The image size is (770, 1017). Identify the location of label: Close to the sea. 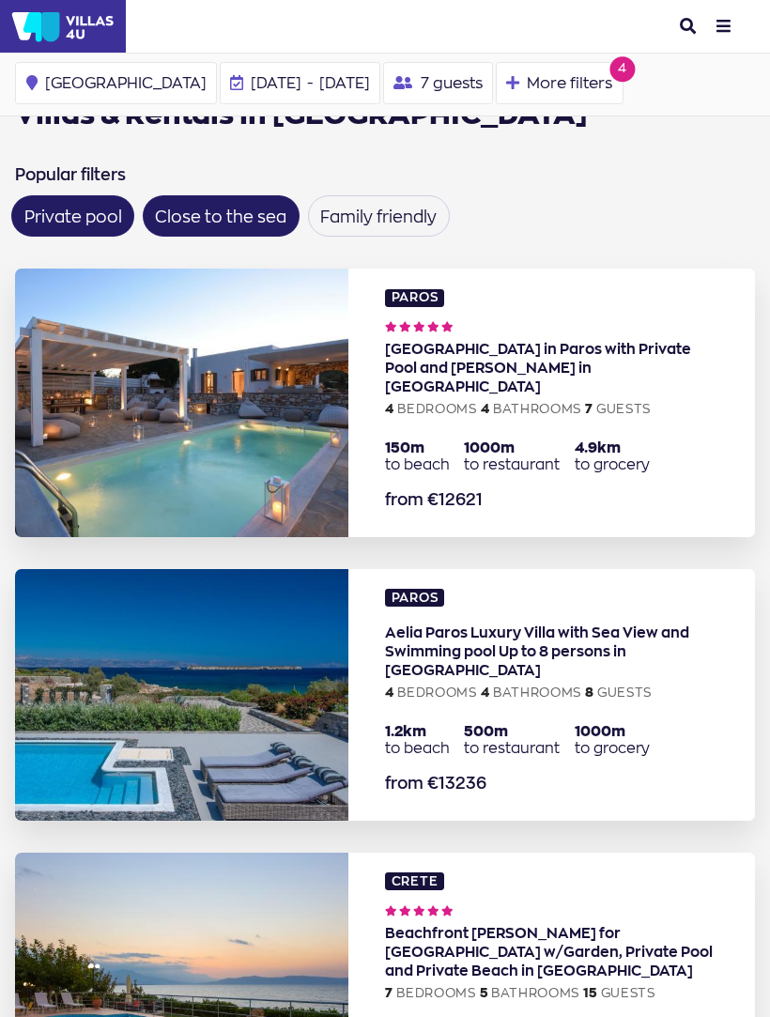
(221, 216).